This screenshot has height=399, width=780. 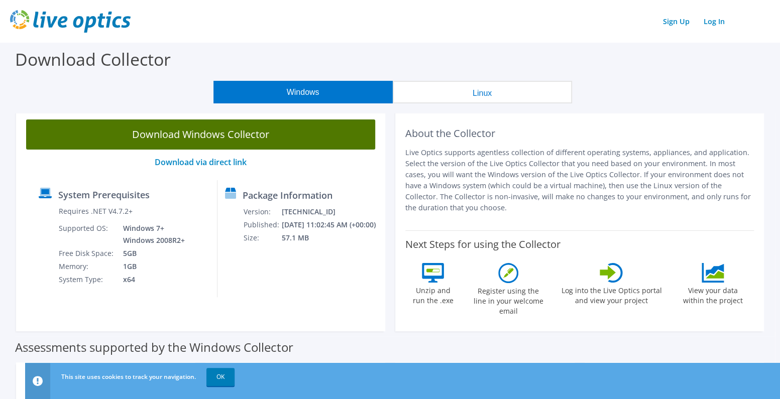 I want to click on td: Version:, so click(x=262, y=212).